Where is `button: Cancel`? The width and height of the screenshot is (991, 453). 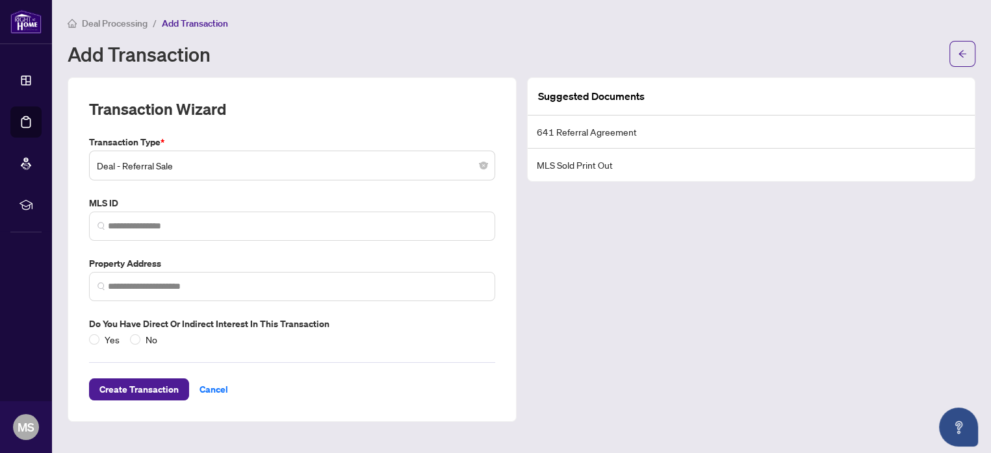
button: Cancel is located at coordinates (214, 390).